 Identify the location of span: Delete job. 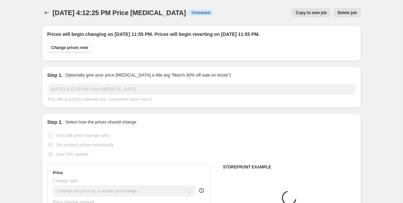
(347, 13).